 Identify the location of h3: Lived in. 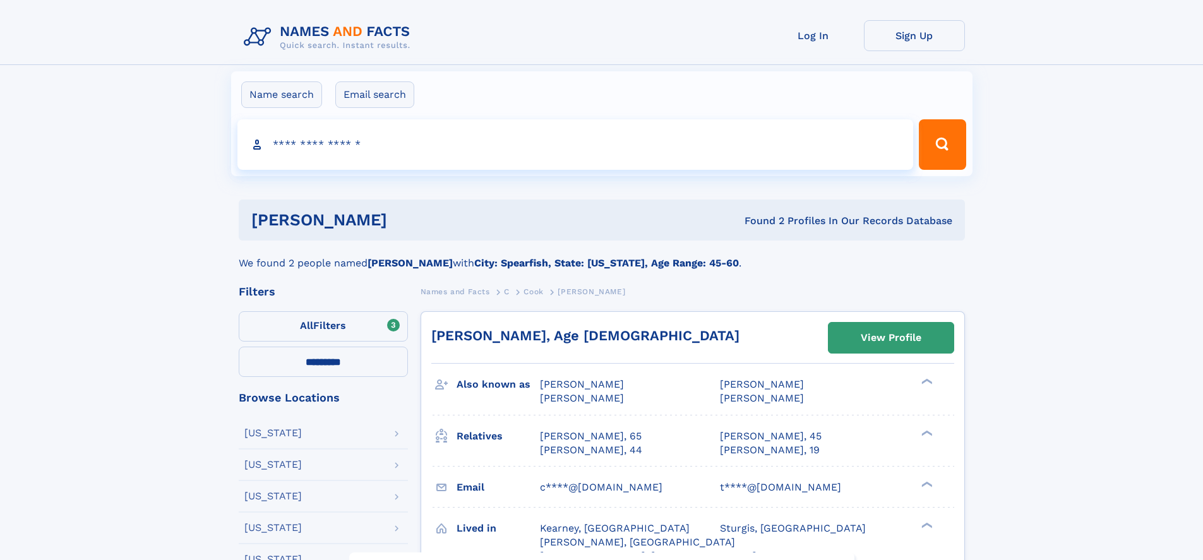
(498, 528).